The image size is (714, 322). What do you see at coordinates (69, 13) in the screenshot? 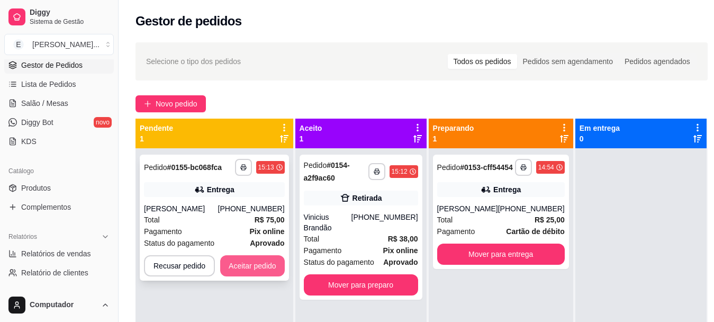
I see `span: Diggy` at bounding box center [69, 13].